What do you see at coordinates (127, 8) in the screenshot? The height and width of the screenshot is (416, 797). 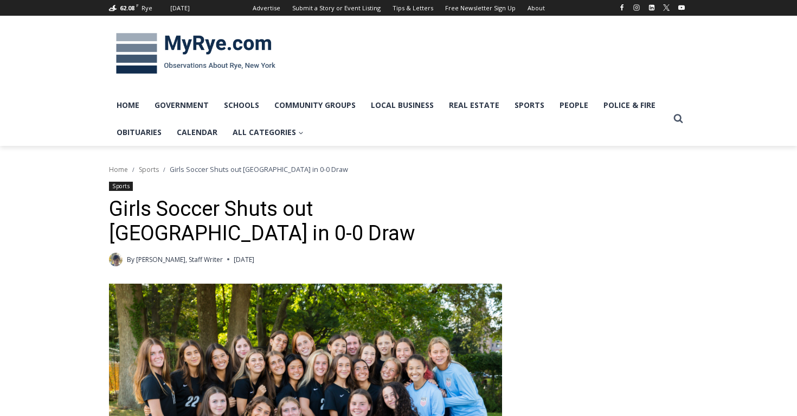 I see `span: 62.08` at bounding box center [127, 8].